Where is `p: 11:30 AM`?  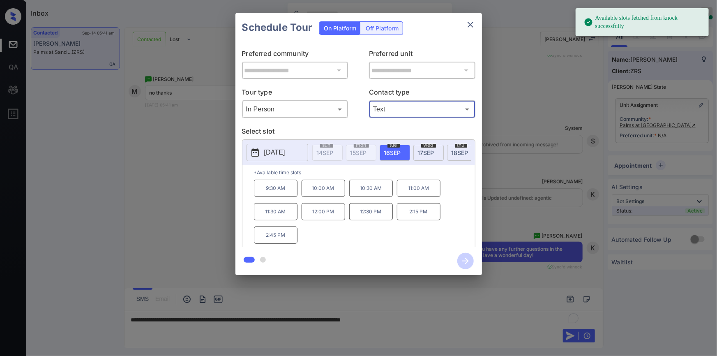 p: 11:30 AM is located at coordinates (276, 212).